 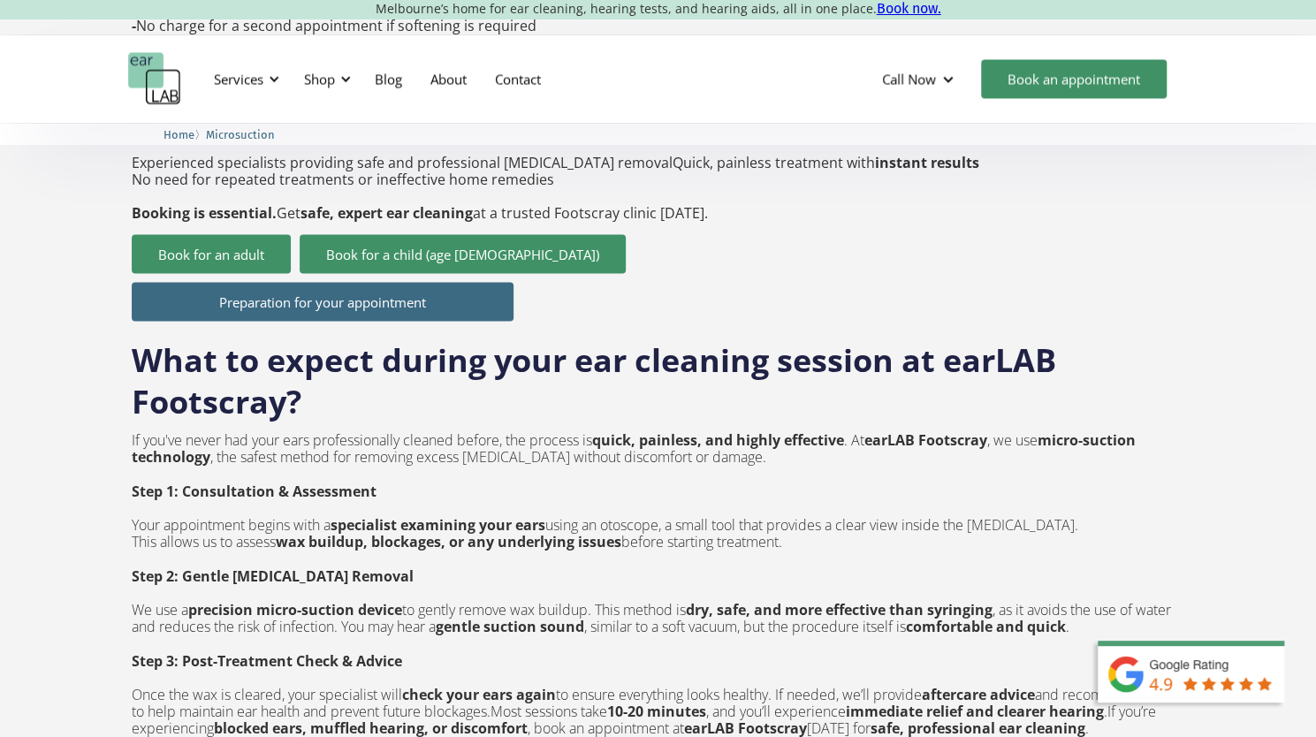 I want to click on a: Contact, so click(x=518, y=79).